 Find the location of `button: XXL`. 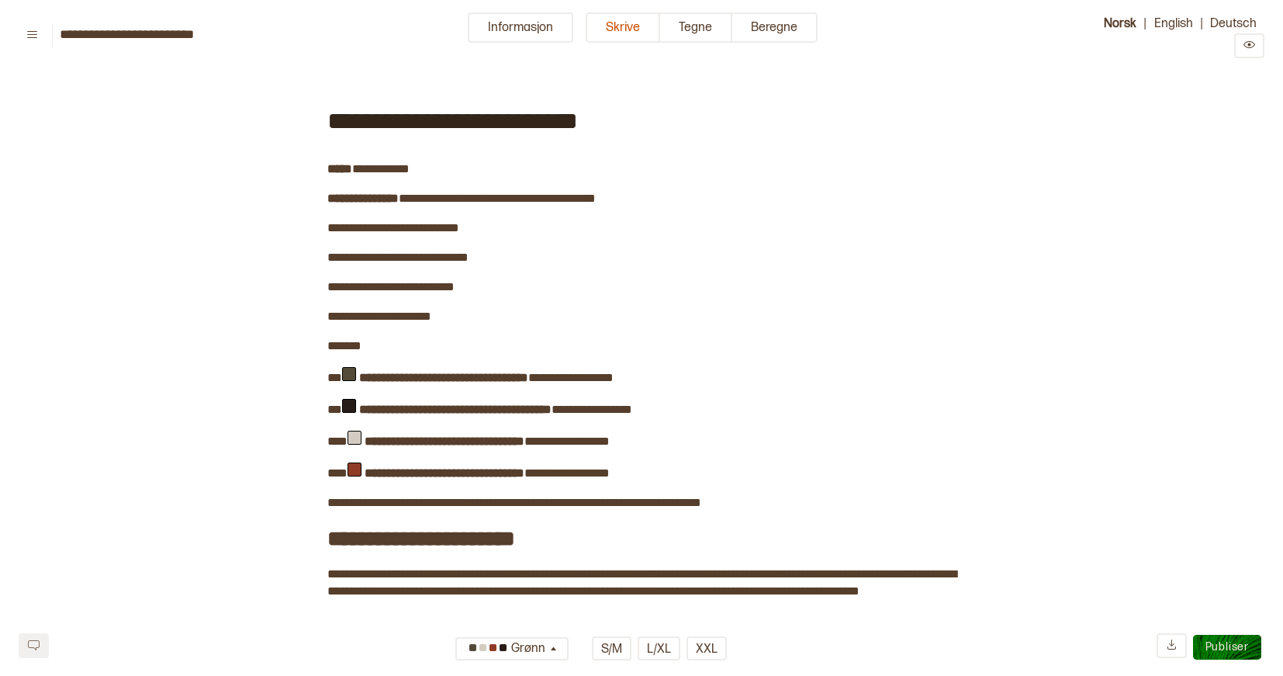

button: XXL is located at coordinates (707, 648).